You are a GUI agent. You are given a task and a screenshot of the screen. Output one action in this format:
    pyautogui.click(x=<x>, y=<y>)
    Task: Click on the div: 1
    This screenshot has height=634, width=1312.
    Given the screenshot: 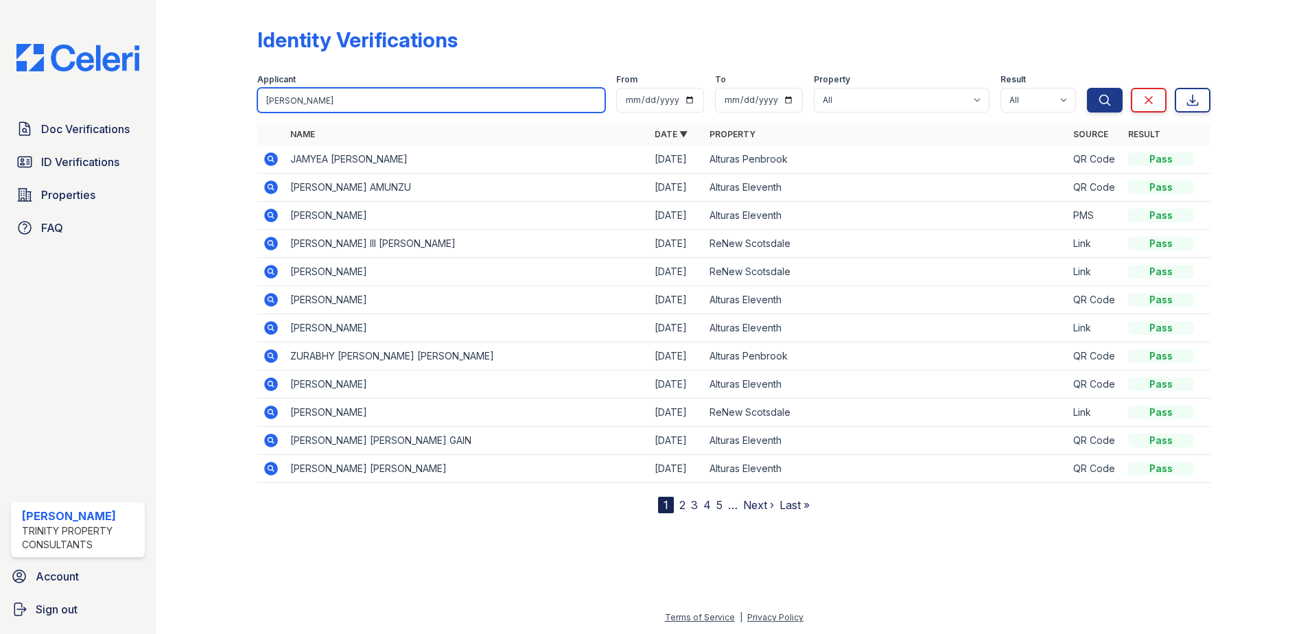 What is the action you would take?
    pyautogui.click(x=666, y=505)
    